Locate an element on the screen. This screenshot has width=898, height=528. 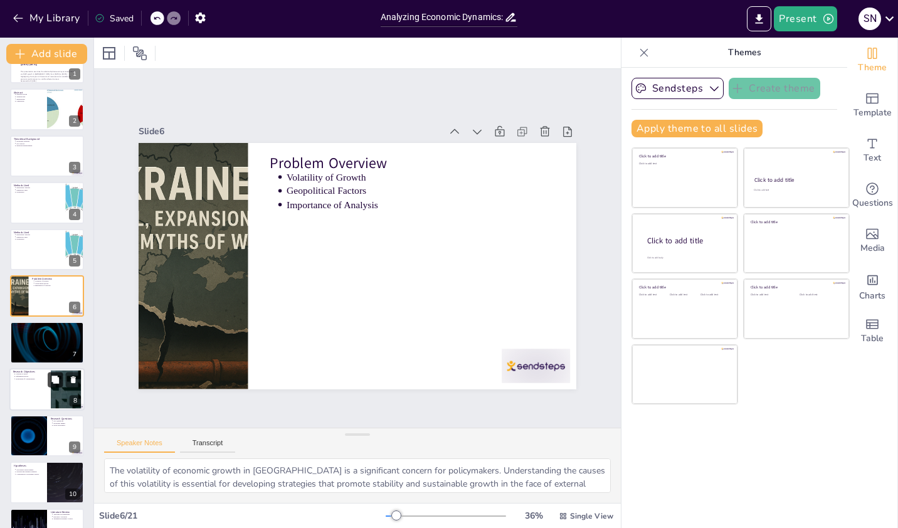
div: 2 is located at coordinates (75, 121).